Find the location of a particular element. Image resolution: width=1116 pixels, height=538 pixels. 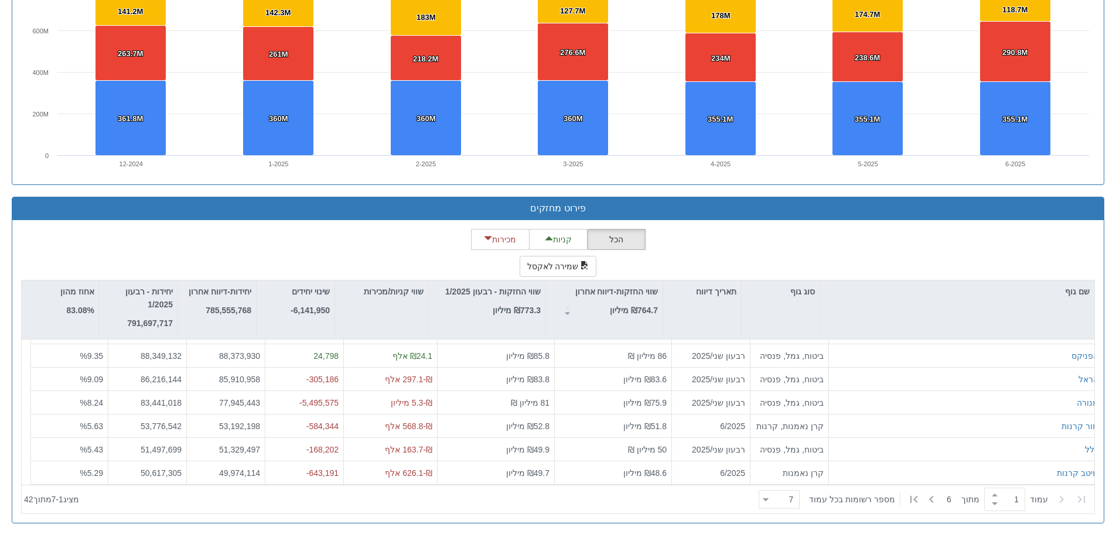

font: 5.29 is located at coordinates (95, 473).